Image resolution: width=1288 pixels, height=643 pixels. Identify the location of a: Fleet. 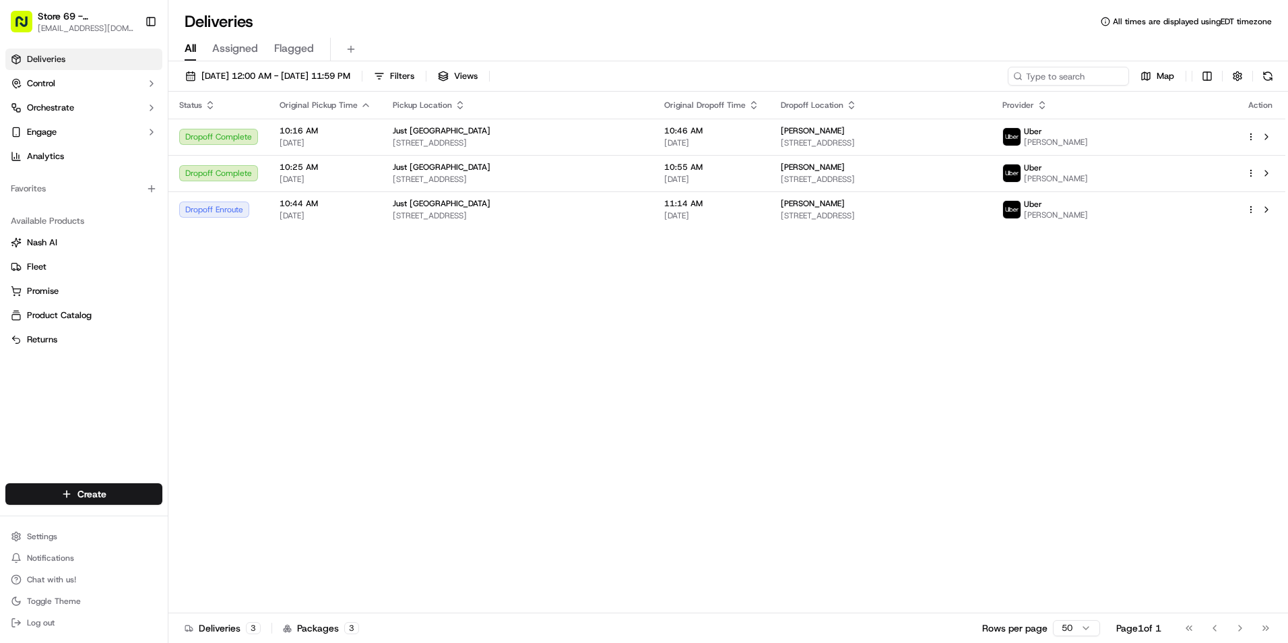
(84, 267).